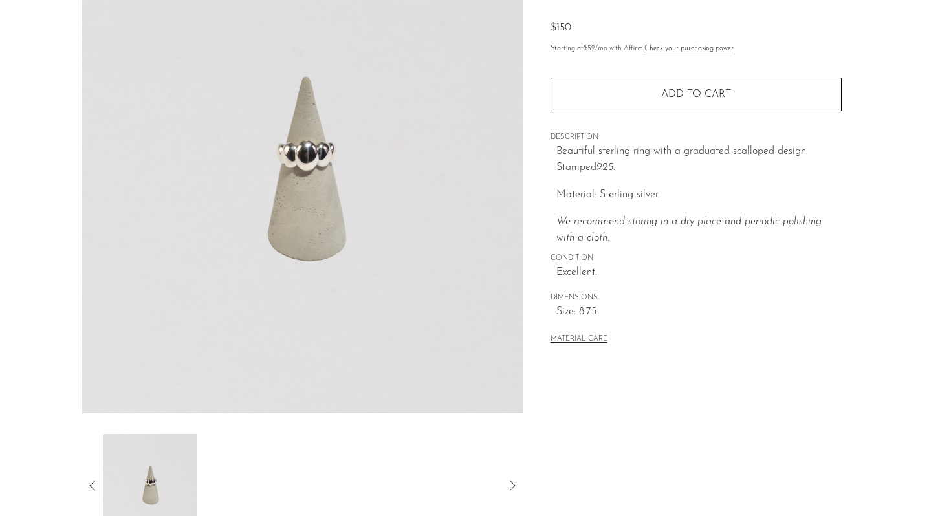 The height and width of the screenshot is (516, 951). What do you see at coordinates (696, 94) in the screenshot?
I see `button: Add to cart` at bounding box center [696, 94].